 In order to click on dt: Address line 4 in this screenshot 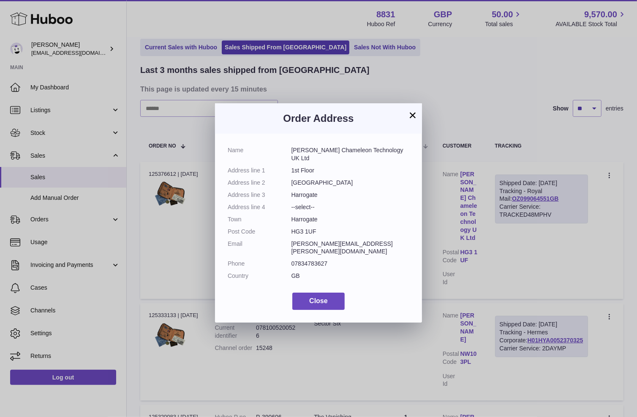, I will do `click(259, 207)`.